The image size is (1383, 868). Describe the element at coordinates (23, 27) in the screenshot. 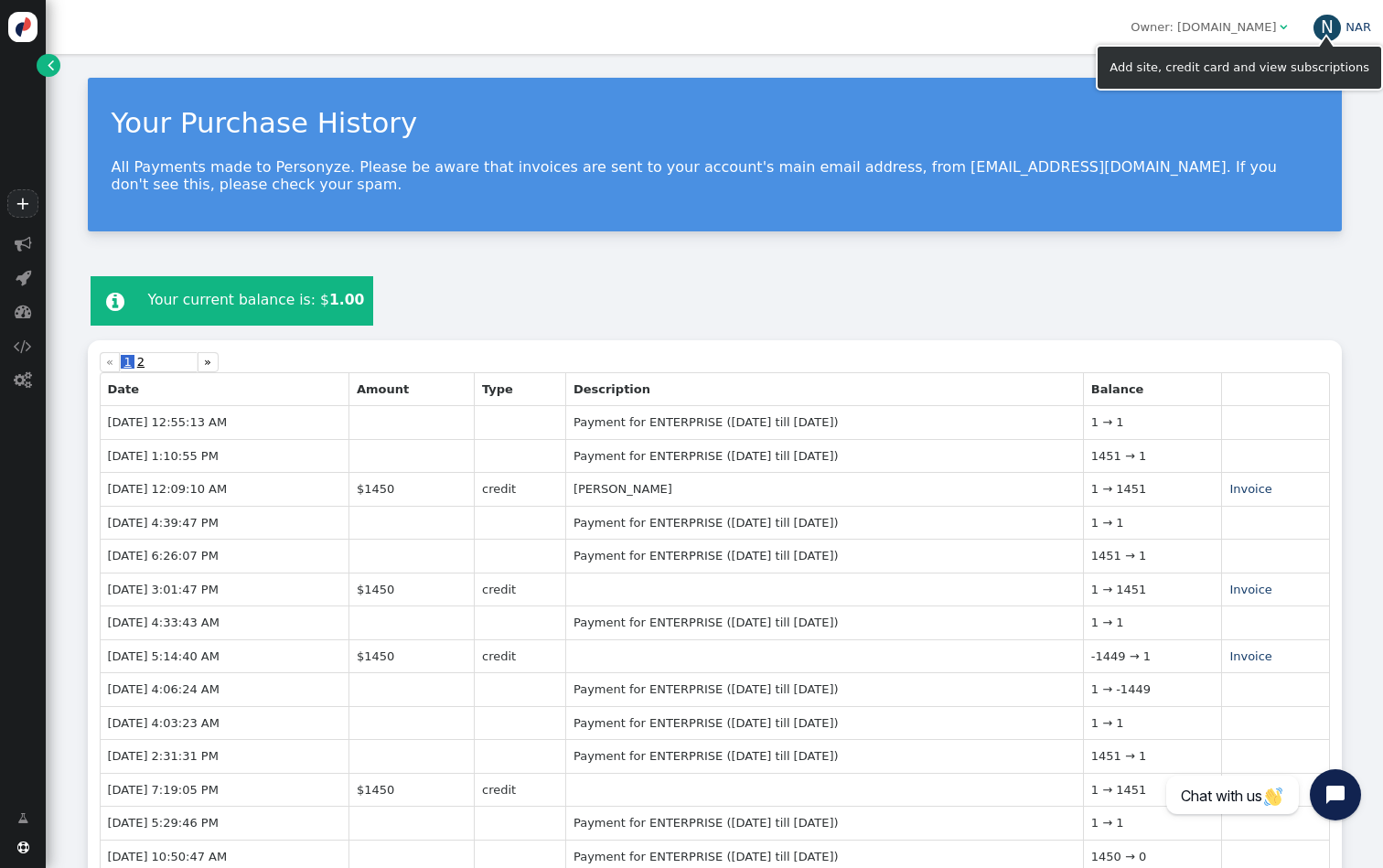

I see `img: logo-icon.svg` at that location.